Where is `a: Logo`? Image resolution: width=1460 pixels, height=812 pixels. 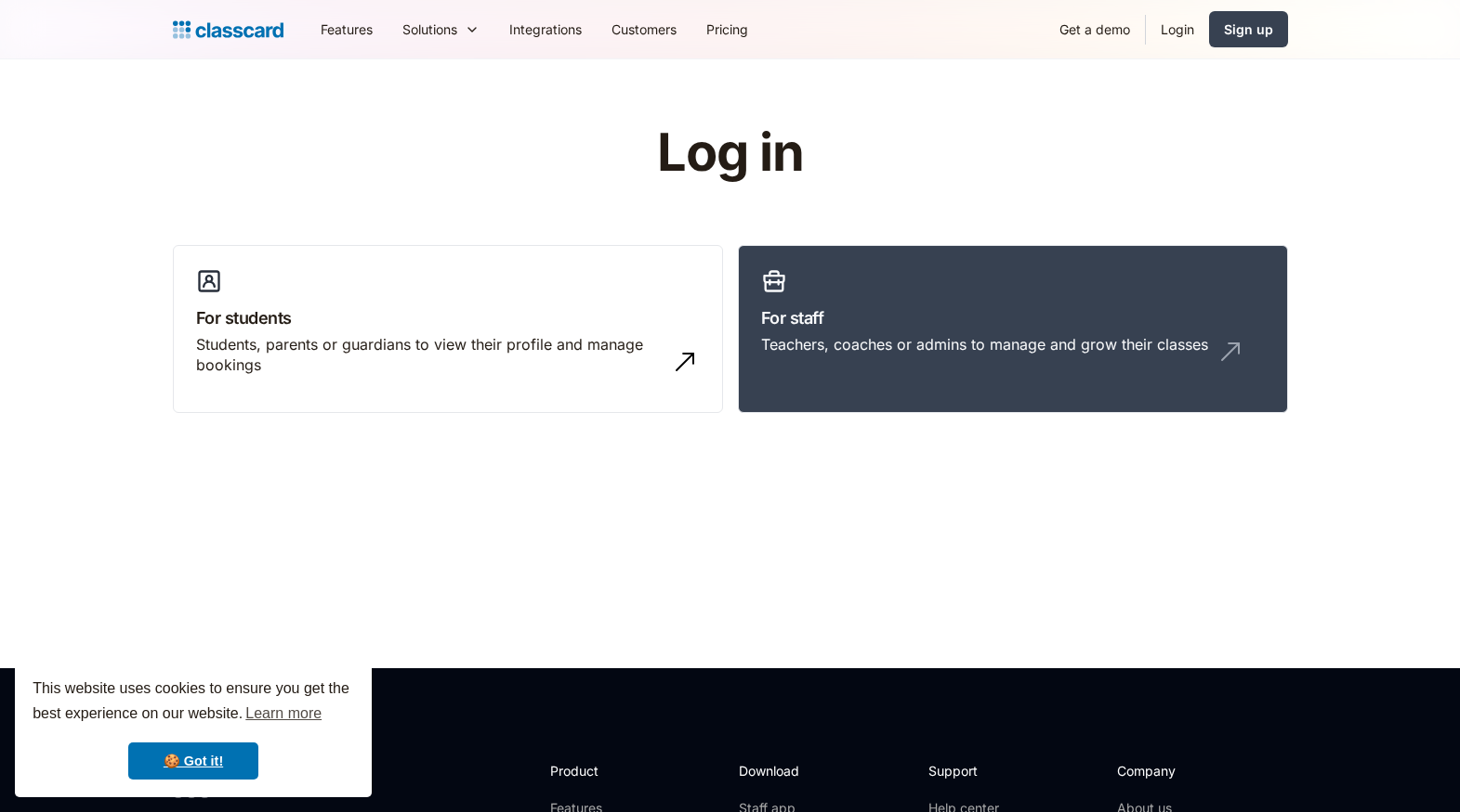 a: Logo is located at coordinates (228, 30).